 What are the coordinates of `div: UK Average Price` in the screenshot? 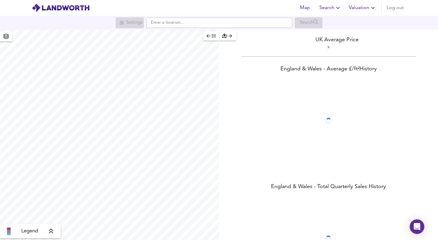 It's located at (328, 40).